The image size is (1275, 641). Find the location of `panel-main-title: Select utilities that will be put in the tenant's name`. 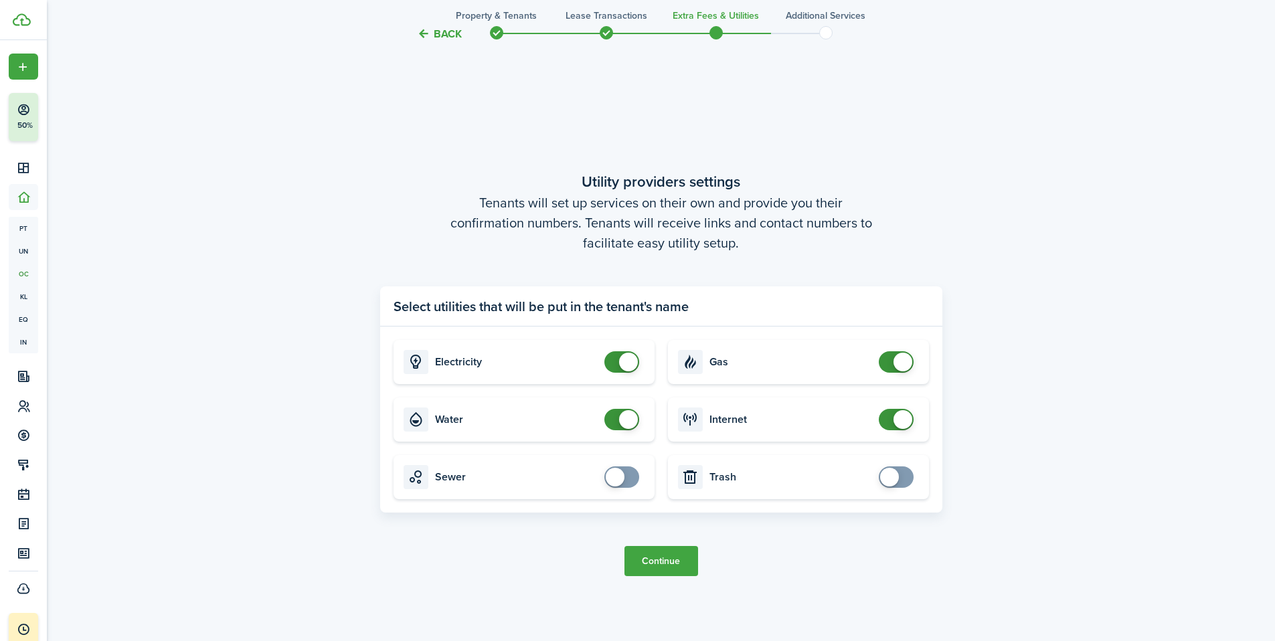

panel-main-title: Select utilities that will be put in the tenant's name is located at coordinates (541, 306).